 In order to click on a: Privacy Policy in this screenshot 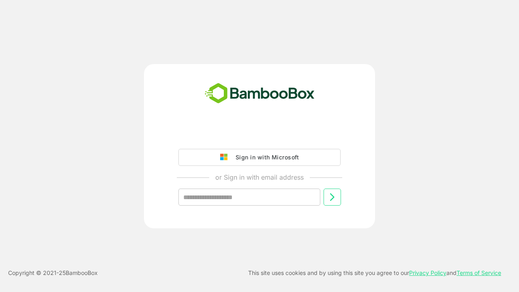, I will do `click(428, 273)`.